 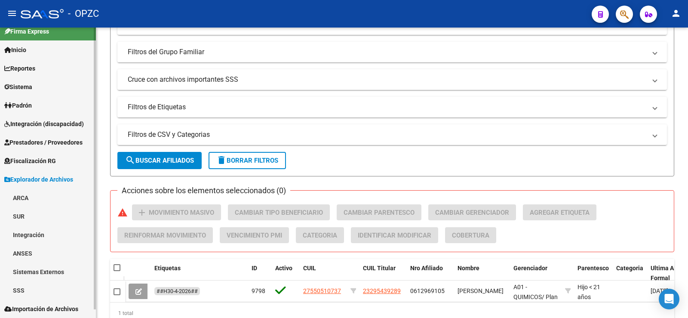 What do you see at coordinates (593, 268) in the screenshot?
I see `span: Parentesco` at bounding box center [593, 268].